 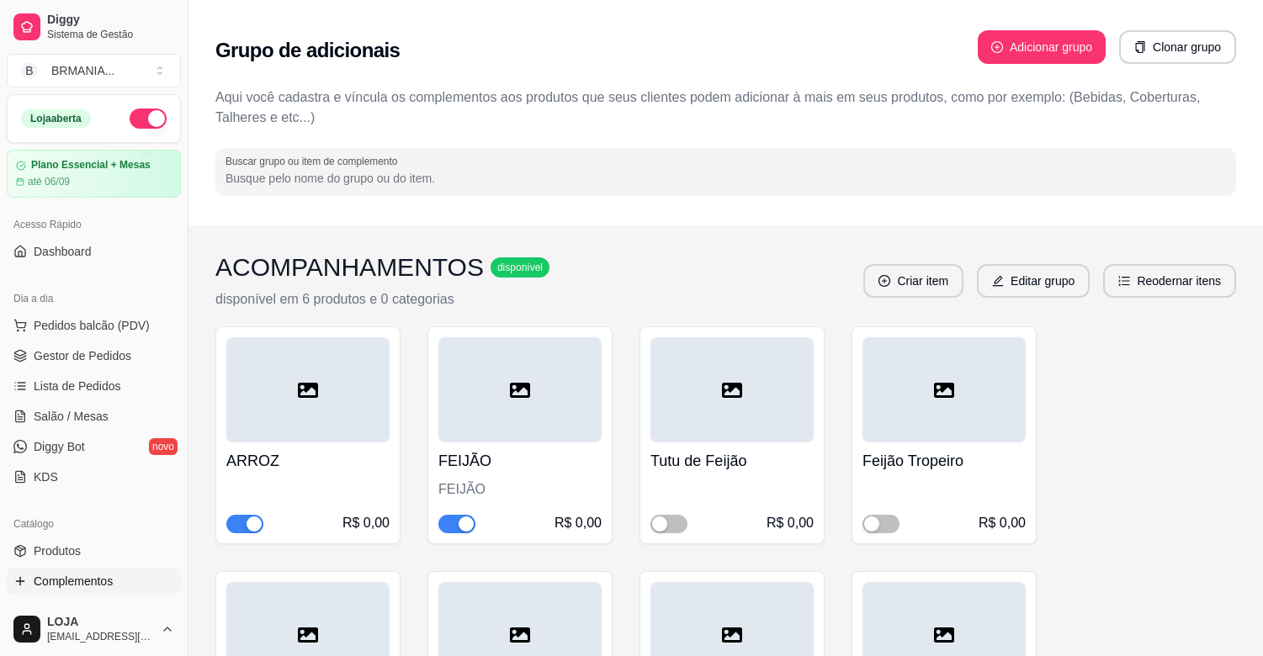 I want to click on a: Gestor de Pedidos, so click(x=93, y=356).